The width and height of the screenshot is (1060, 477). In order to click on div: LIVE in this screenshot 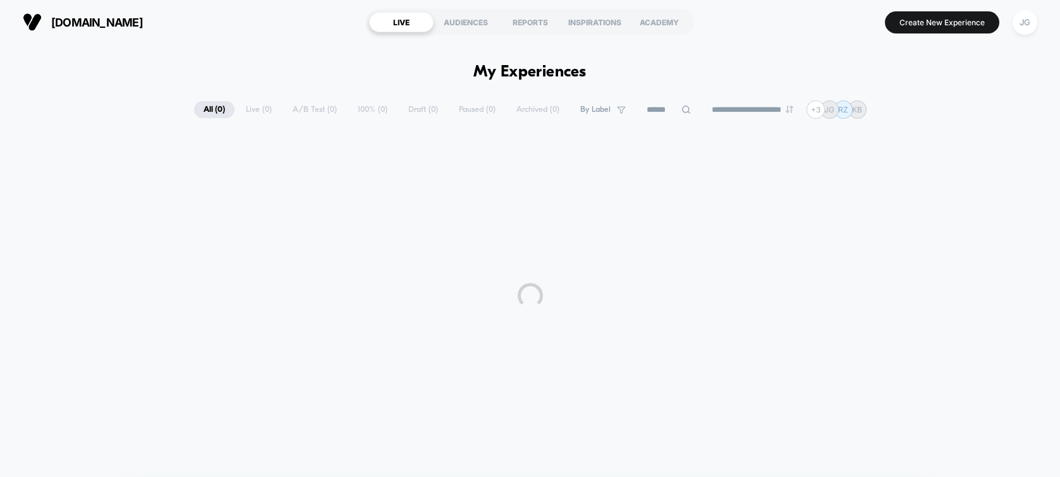, I will do `click(401, 22)`.